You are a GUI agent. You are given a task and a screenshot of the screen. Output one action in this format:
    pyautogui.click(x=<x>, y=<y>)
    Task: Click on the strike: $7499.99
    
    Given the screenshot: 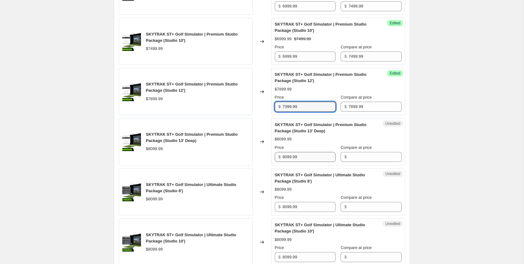 What is the action you would take?
    pyautogui.click(x=302, y=39)
    